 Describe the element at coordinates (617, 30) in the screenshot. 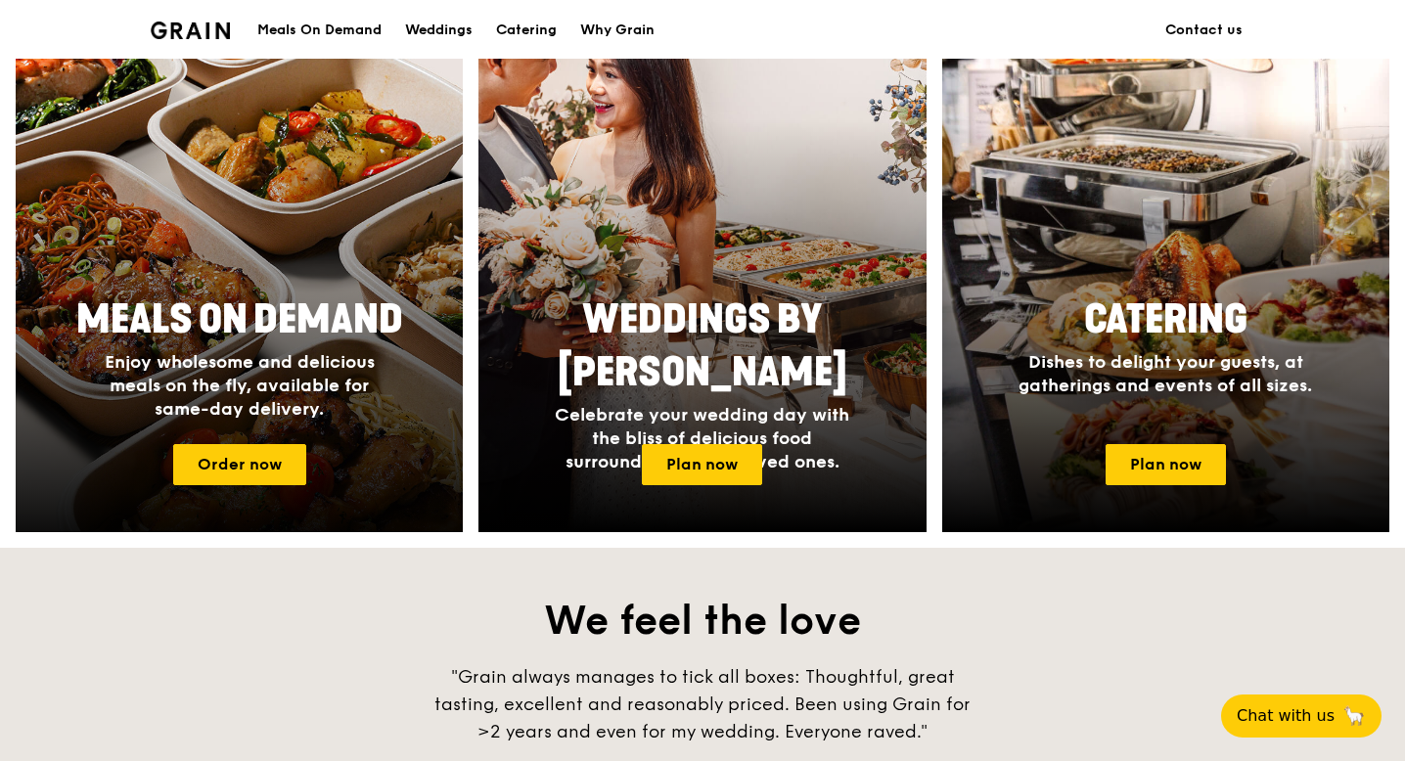

I see `div: Why Grain` at that location.